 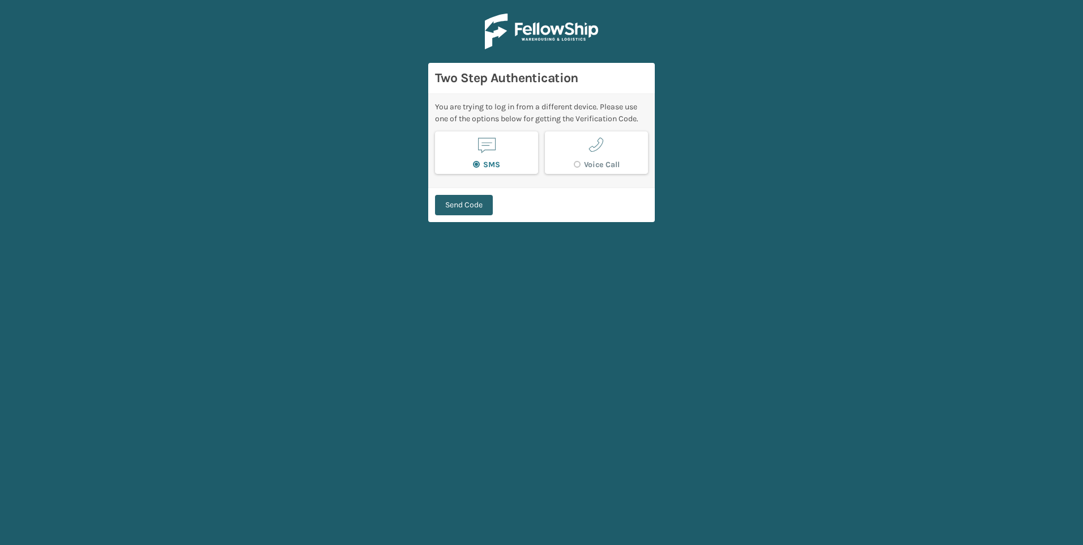 What do you see at coordinates (486, 164) in the screenshot?
I see `label: SMS` at bounding box center [486, 164].